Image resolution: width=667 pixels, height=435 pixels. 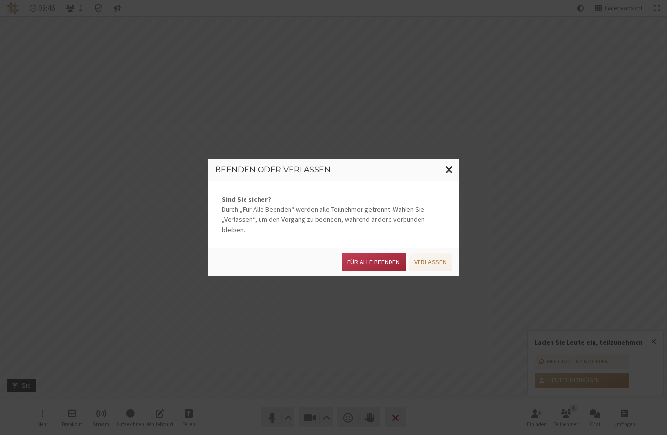 I want to click on strong: Sind Sie sicher?, so click(x=334, y=199).